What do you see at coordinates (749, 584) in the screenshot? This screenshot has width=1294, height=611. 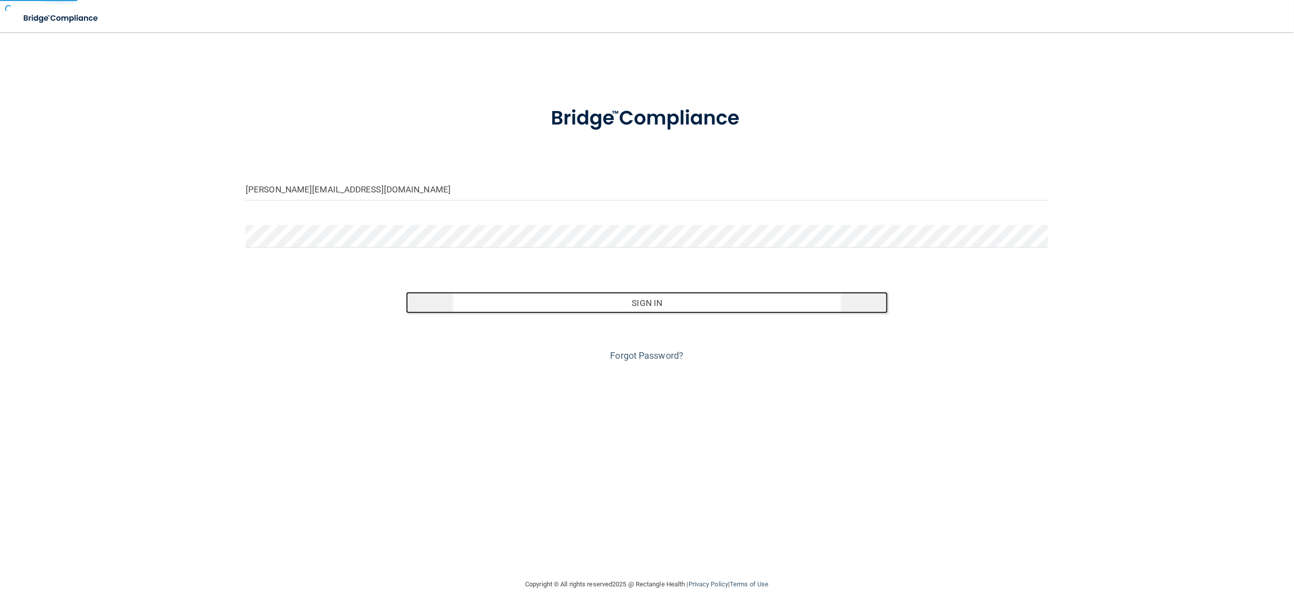 I see `a: Terms of Use` at bounding box center [749, 584].